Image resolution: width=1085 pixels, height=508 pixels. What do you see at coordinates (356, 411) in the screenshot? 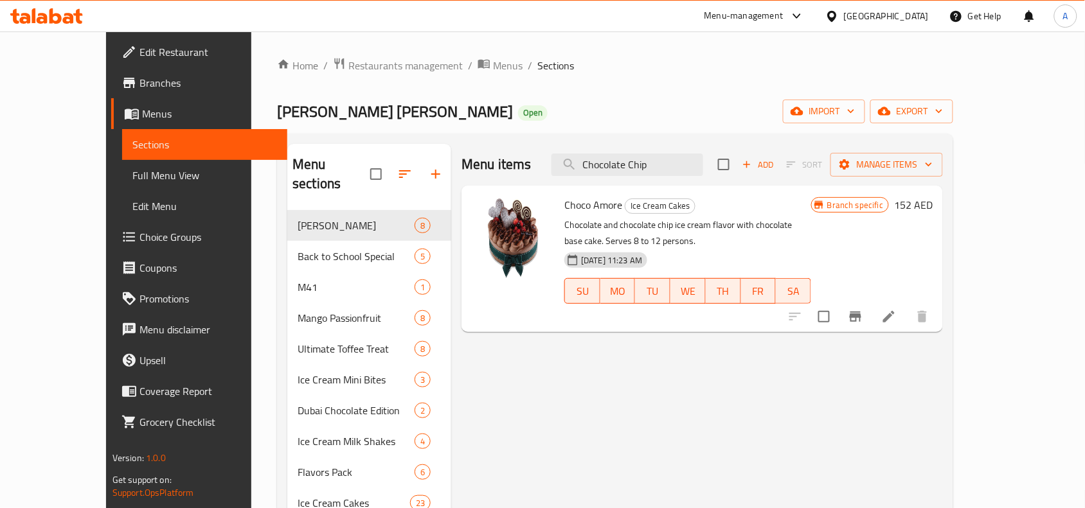
I see `span: Dubai Chocolate Edition` at bounding box center [356, 411].